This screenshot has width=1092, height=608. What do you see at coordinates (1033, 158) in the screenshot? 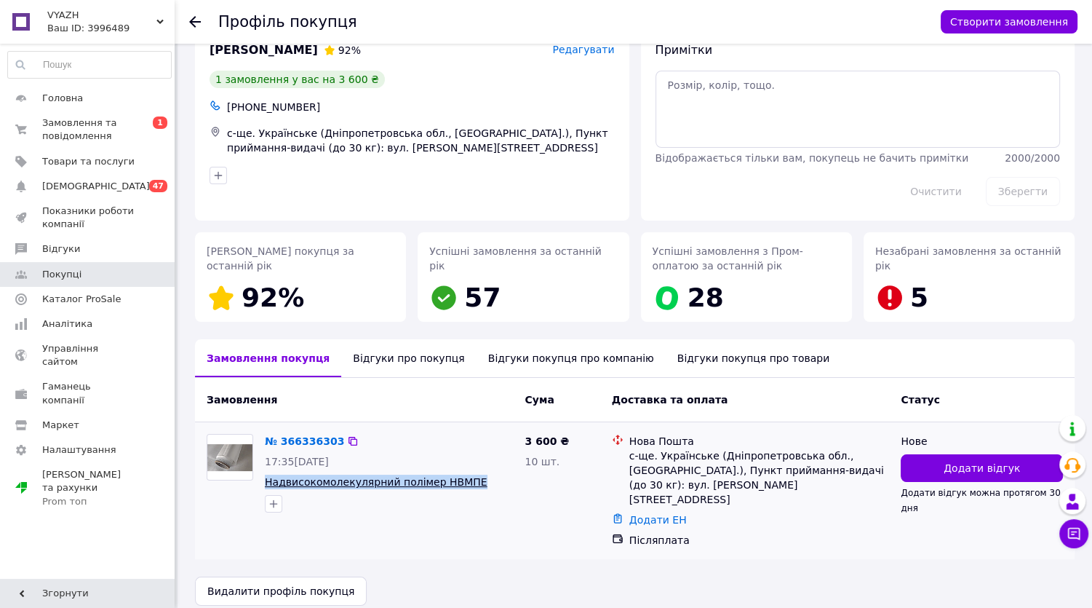
I see `span: 2000 / 2000` at bounding box center [1033, 158].